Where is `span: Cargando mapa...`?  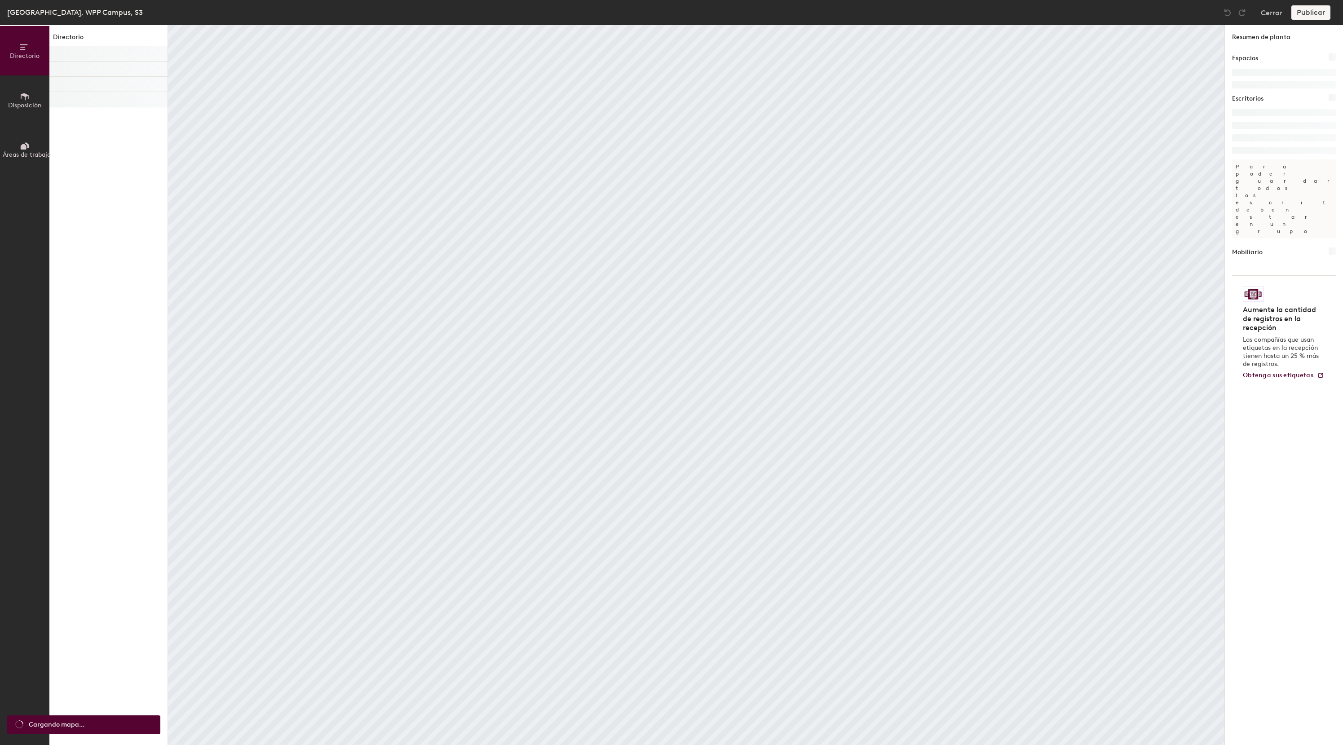
span: Cargando mapa... is located at coordinates (57, 725).